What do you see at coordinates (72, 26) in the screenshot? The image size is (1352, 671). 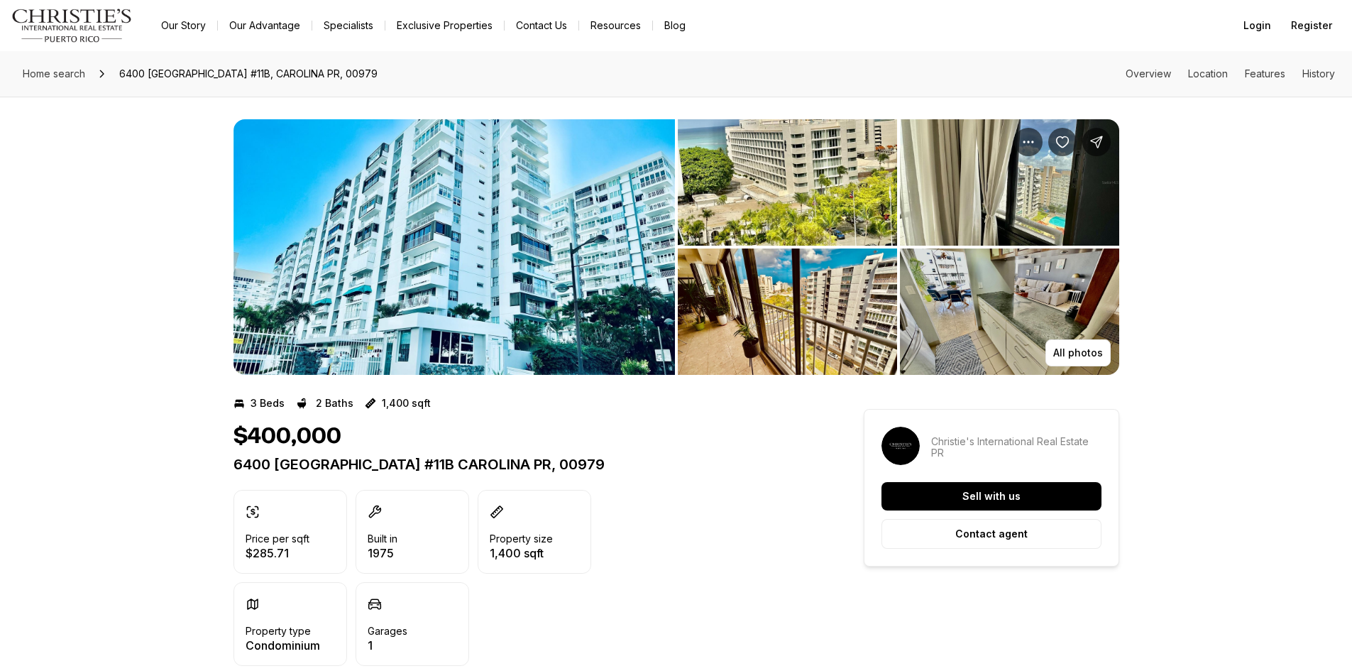 I see `img: logo` at bounding box center [72, 26].